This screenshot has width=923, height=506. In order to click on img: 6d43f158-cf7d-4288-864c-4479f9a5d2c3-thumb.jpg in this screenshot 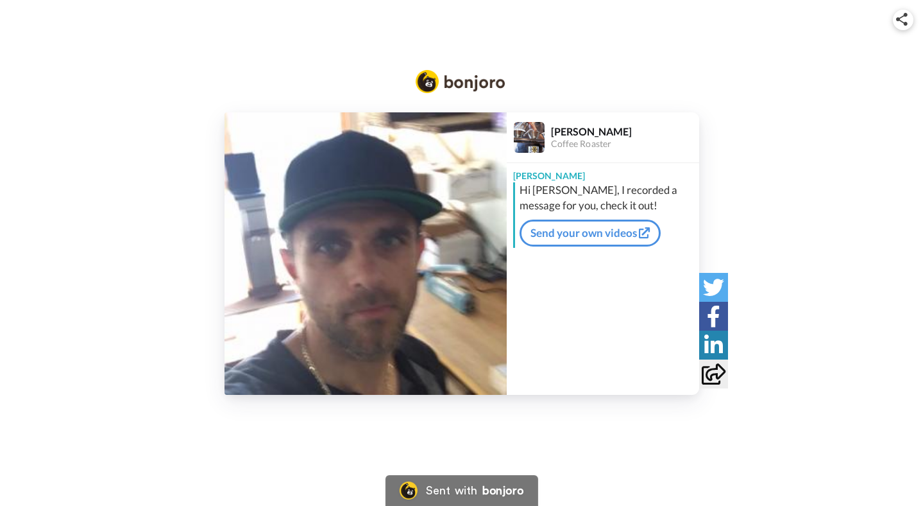, I will do `click(366, 253)`.